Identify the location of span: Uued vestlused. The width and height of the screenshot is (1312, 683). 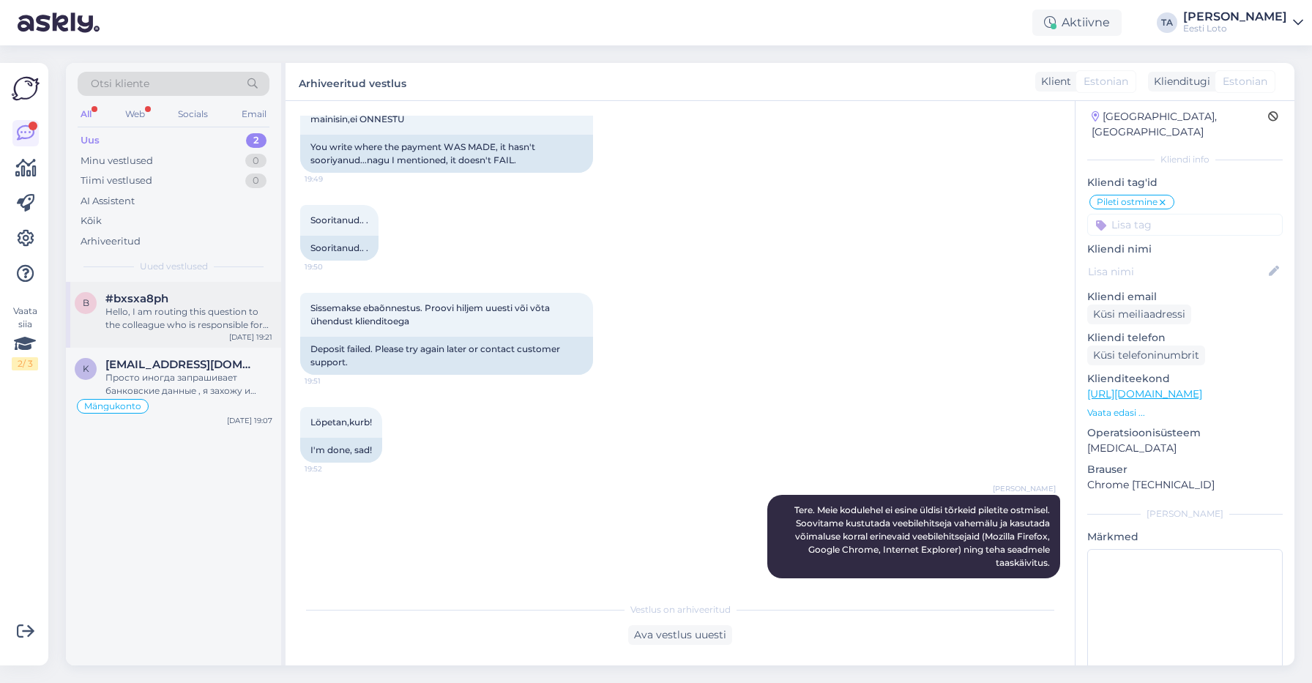
(173, 266).